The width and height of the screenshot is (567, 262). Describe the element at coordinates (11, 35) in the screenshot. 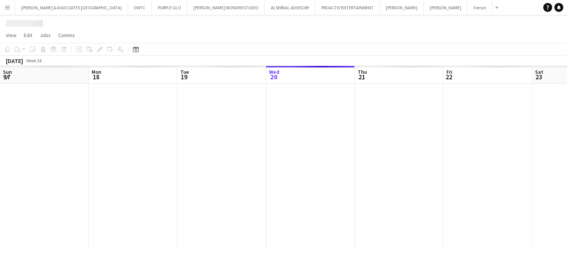

I see `span: View` at that location.